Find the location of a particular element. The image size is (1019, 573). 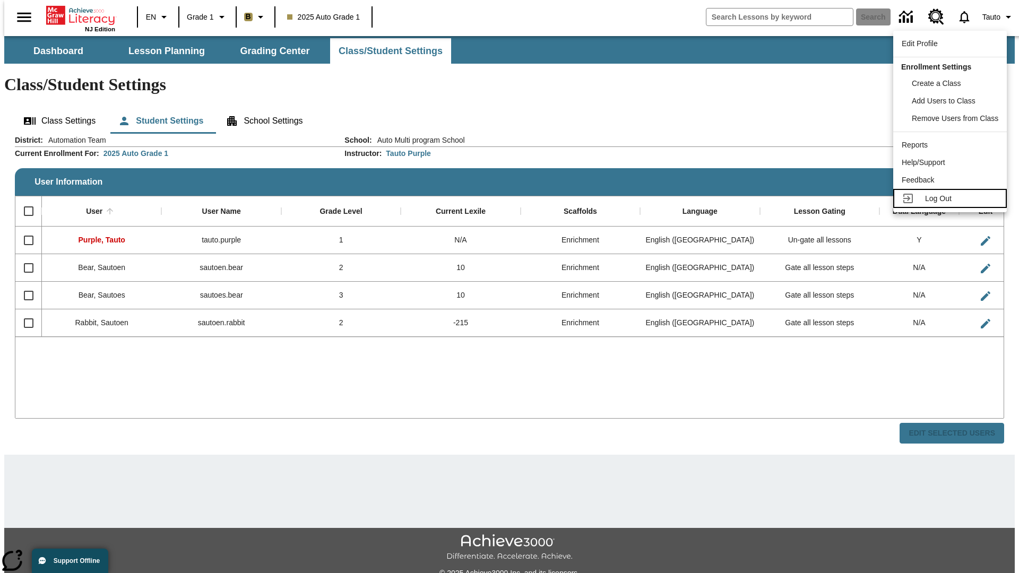

span: Enrollment Settings is located at coordinates (937, 67).